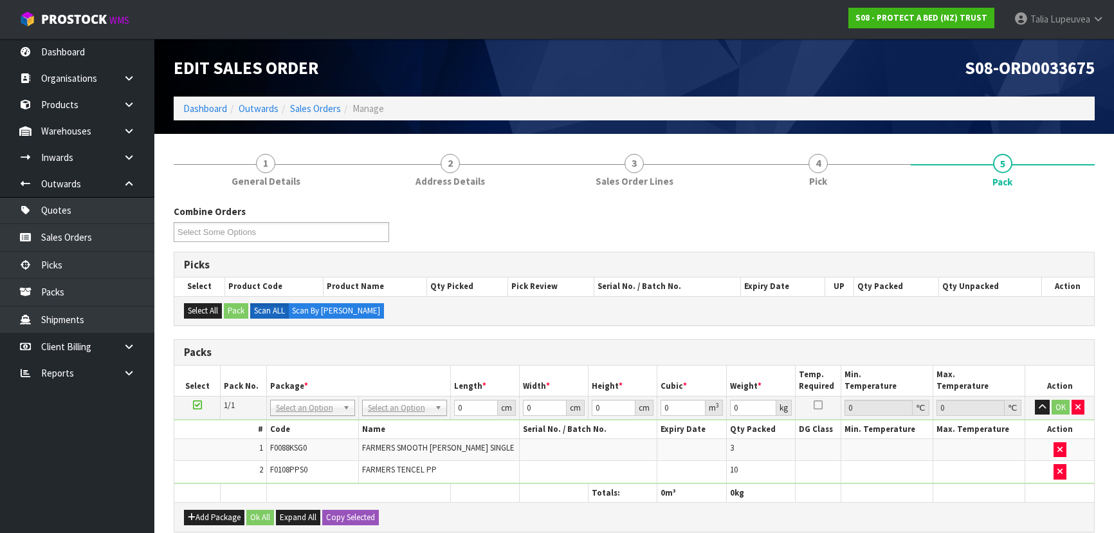  I want to click on th: Pack No., so click(244, 380).